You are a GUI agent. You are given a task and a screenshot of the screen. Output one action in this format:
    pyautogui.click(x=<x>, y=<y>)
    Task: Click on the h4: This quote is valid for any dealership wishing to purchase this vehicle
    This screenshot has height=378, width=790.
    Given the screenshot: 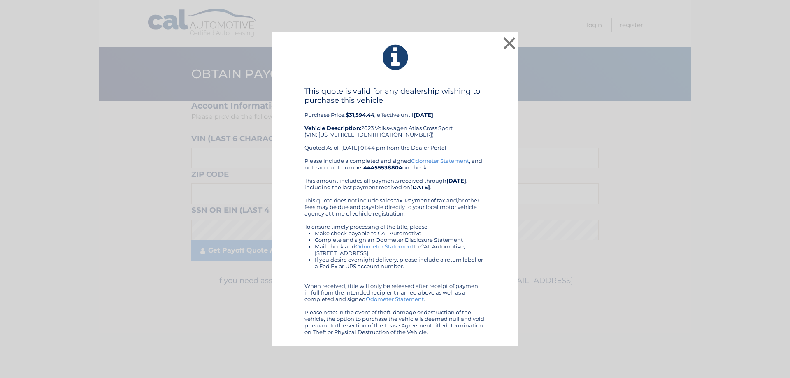 What is the action you would take?
    pyautogui.click(x=395, y=96)
    